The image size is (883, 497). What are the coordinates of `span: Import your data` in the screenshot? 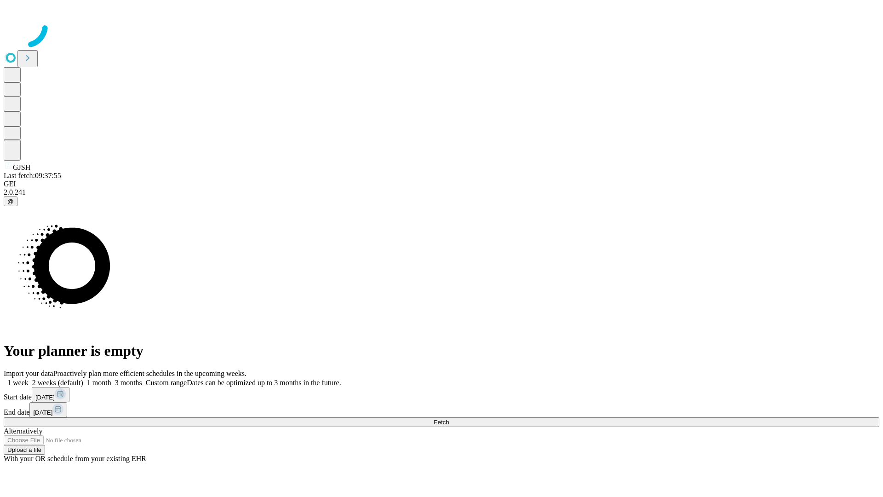 It's located at (29, 373).